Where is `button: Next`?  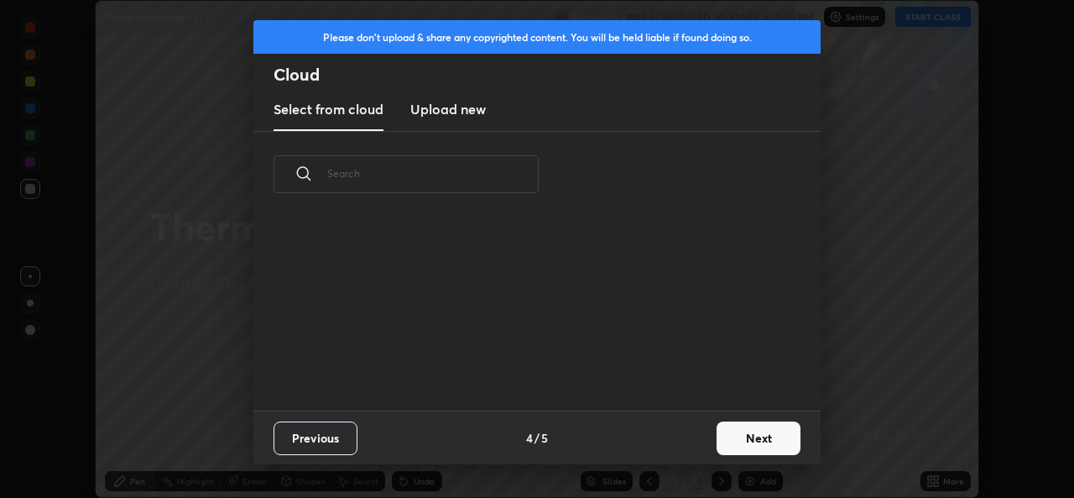
button: Next is located at coordinates (759, 438).